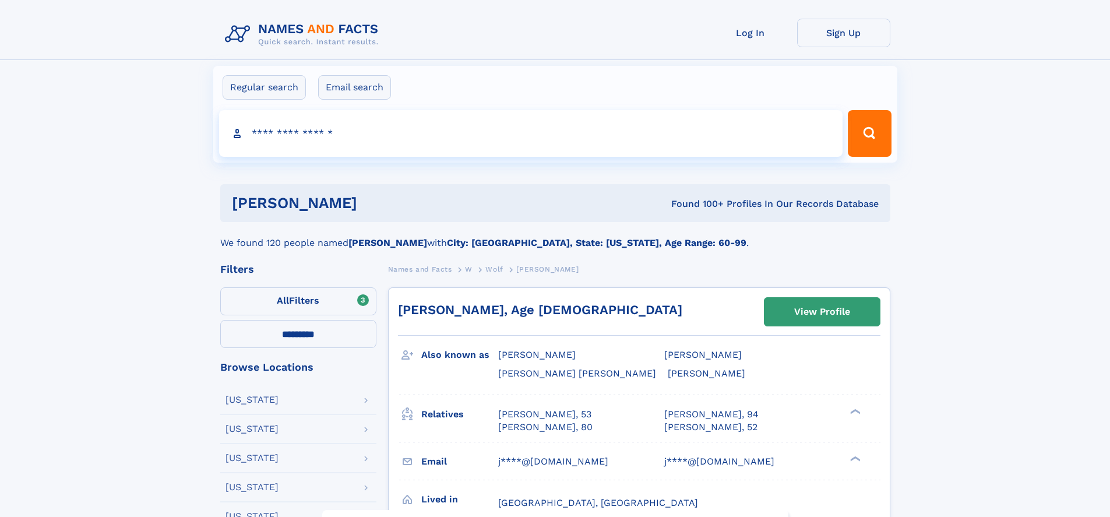 The height and width of the screenshot is (517, 1110). I want to click on img: Logo Names and Facts, so click(304, 34).